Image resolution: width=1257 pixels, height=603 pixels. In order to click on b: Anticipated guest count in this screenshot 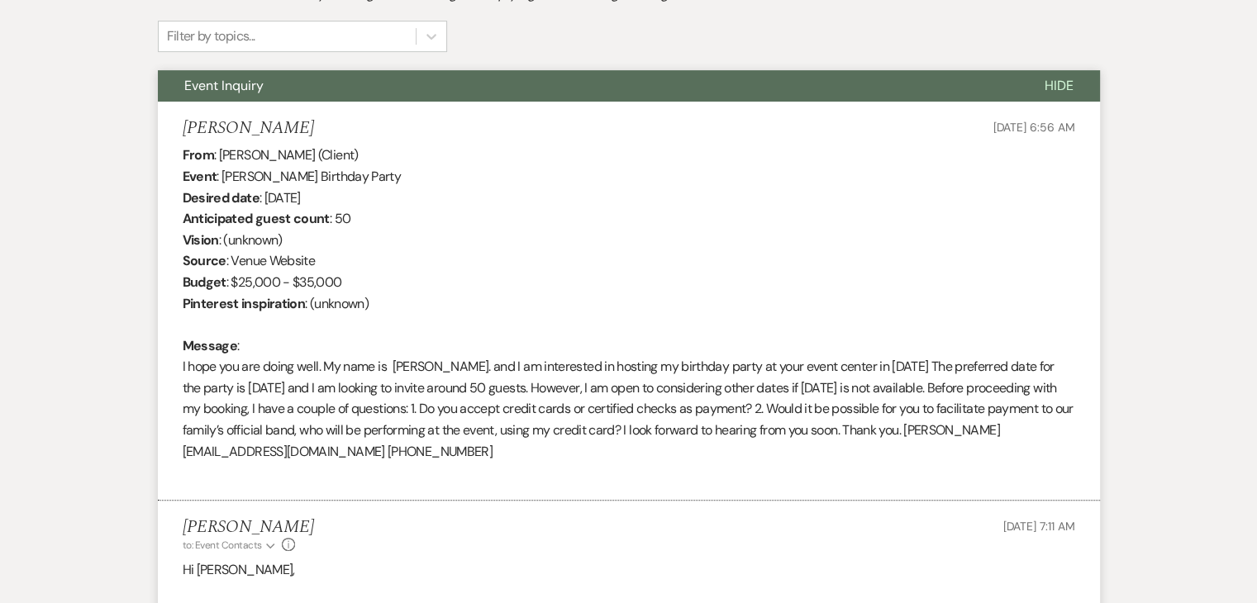, I will do `click(256, 218)`.